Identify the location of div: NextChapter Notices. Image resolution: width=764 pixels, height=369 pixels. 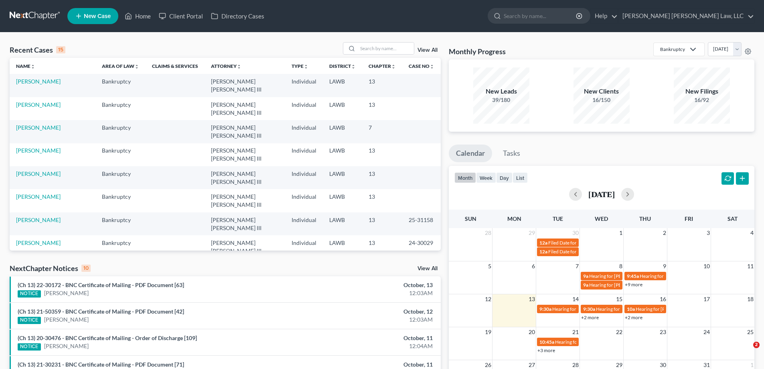
(50, 268).